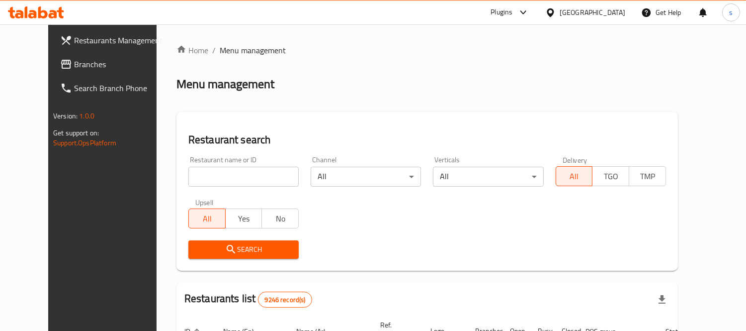  Describe the element at coordinates (76, 133) in the screenshot. I see `span: Get support on:` at that location.